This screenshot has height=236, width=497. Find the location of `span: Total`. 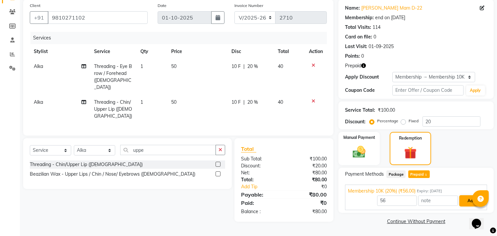

span: Total is located at coordinates (249, 149).